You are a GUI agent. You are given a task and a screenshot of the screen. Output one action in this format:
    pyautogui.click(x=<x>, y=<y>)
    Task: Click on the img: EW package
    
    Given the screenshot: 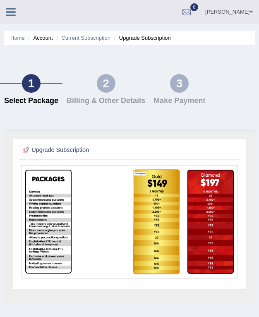 What is the action you would take?
    pyautogui.click(x=48, y=221)
    